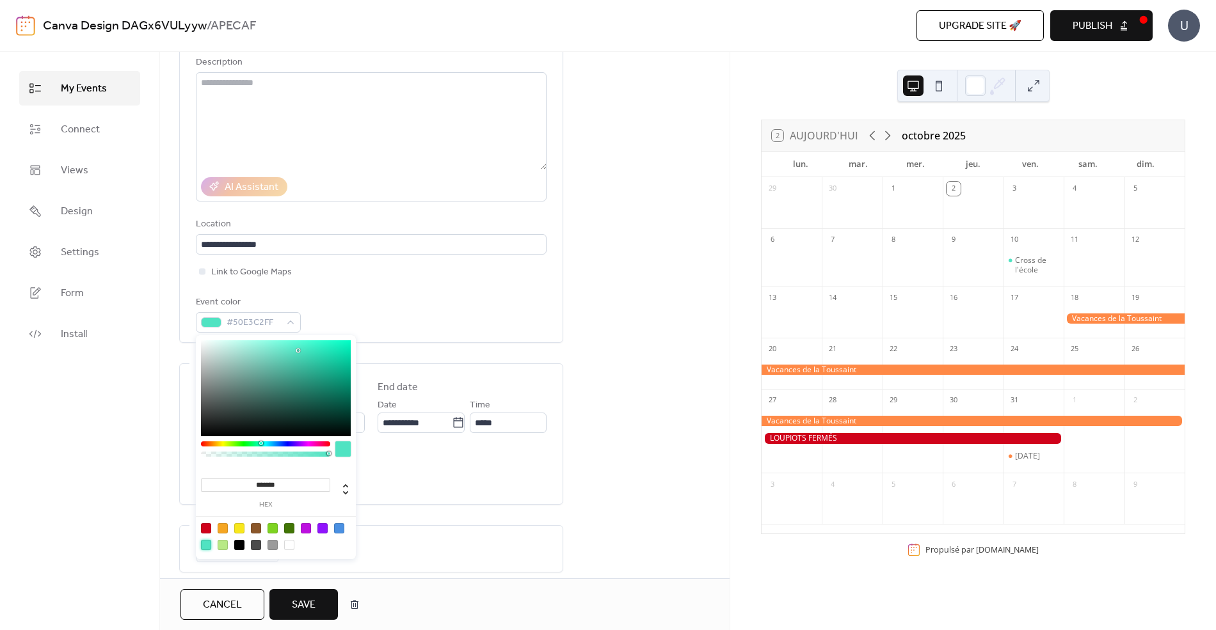 The height and width of the screenshot is (630, 1216). I want to click on button: Save, so click(303, 605).